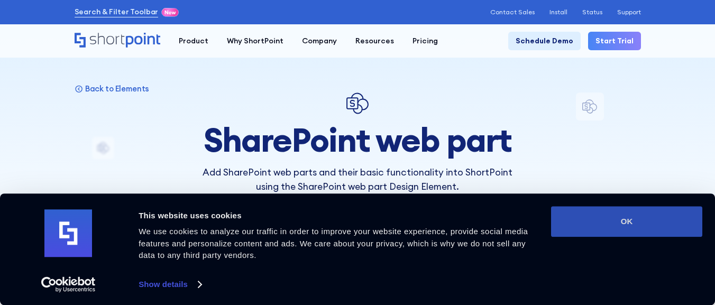  What do you see at coordinates (513, 12) in the screenshot?
I see `p: Contact Sales` at bounding box center [513, 12].